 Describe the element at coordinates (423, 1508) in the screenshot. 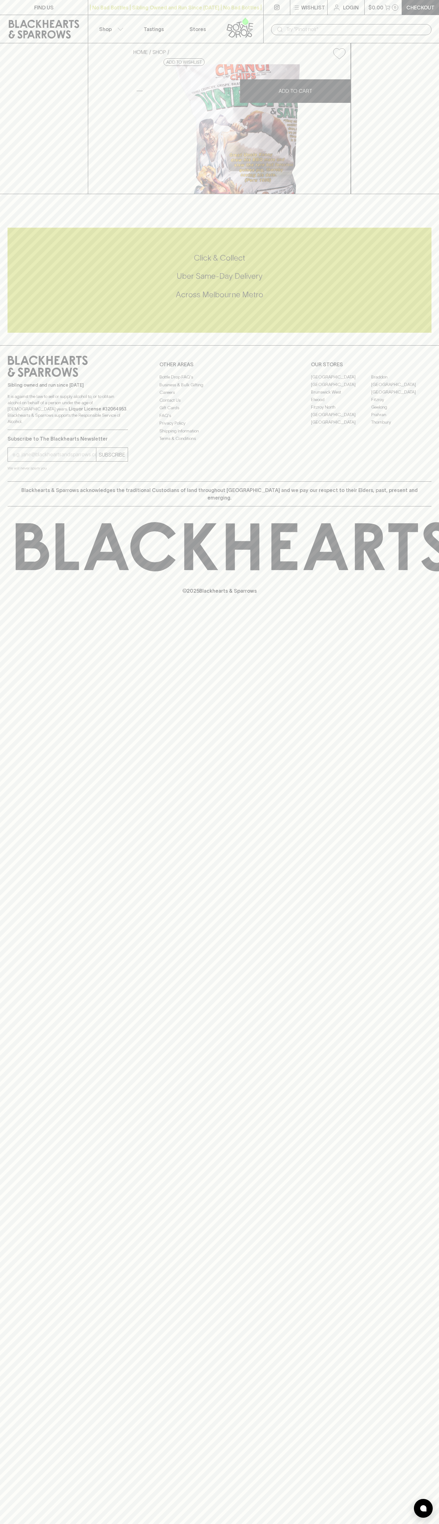

I see `img: bubble-icon` at that location.